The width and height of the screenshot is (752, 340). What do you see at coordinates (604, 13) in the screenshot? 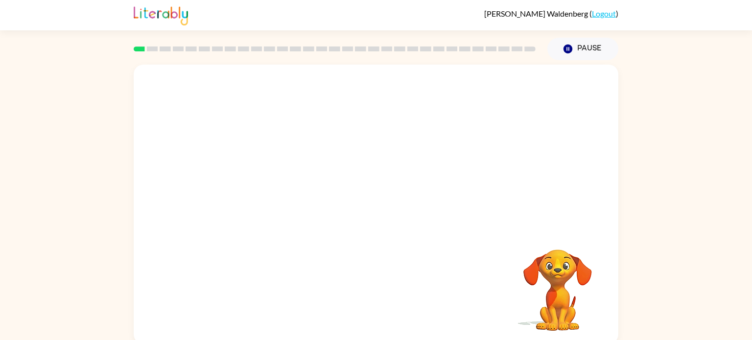
I see `a: Logout` at bounding box center [604, 13].